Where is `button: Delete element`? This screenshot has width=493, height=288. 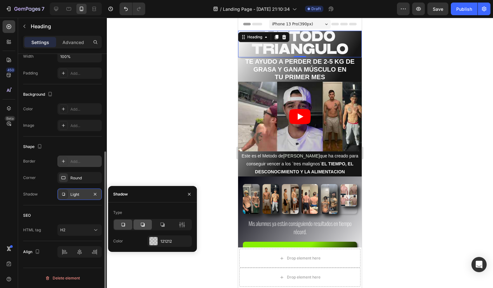 button: Delete element is located at coordinates (62, 278).